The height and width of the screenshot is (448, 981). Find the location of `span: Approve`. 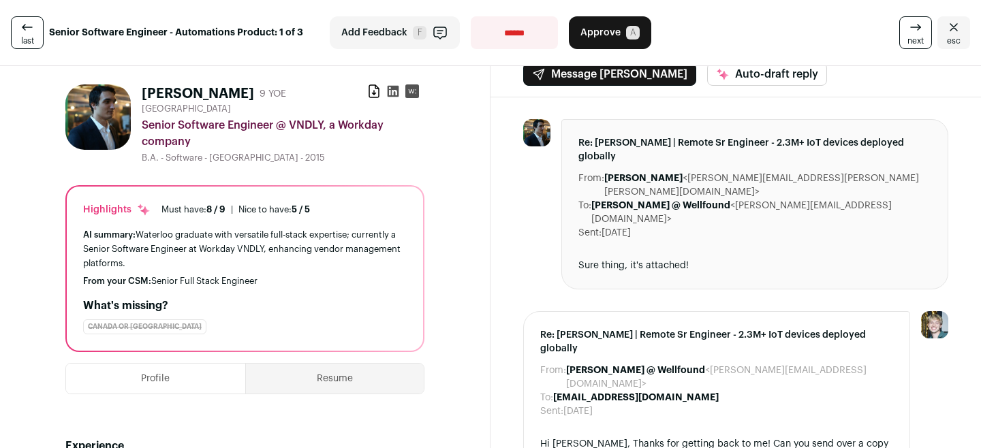

span: Approve is located at coordinates (600, 33).